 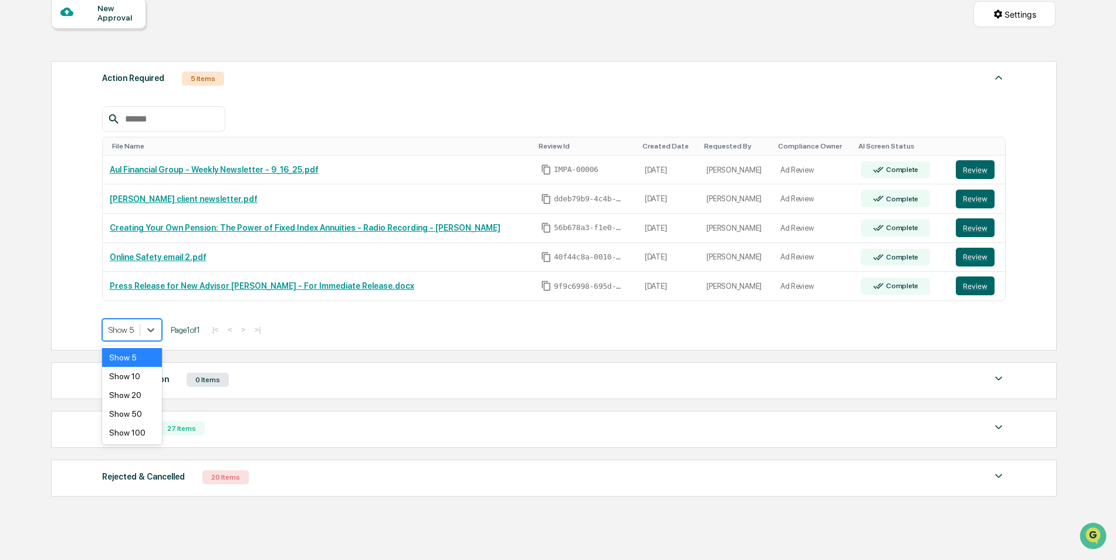 I want to click on a: Powered byPylon, so click(x=112, y=203).